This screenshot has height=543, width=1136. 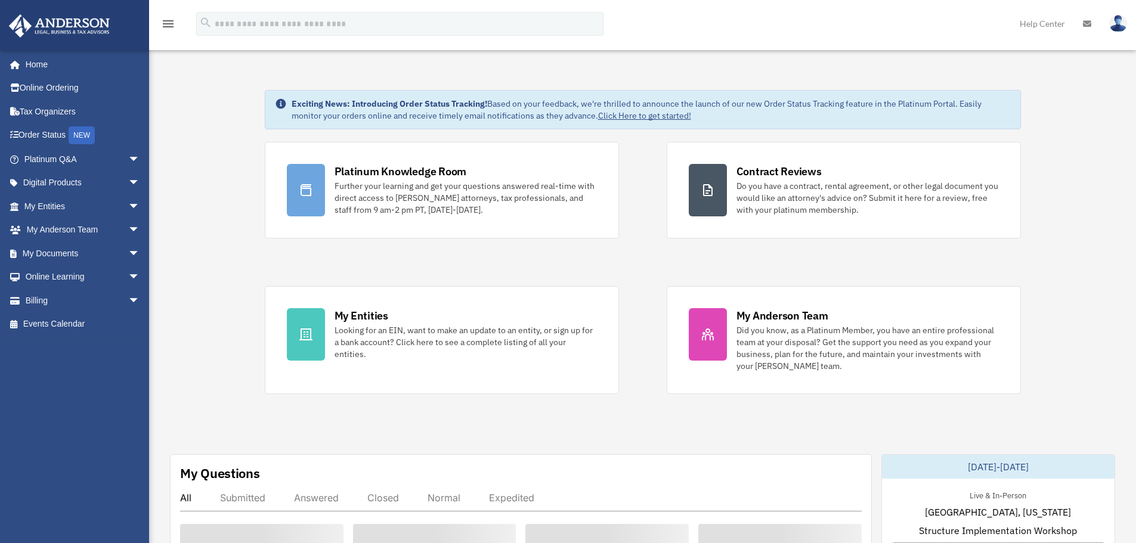 I want to click on a: Billingarrow_drop_down, so click(x=83, y=300).